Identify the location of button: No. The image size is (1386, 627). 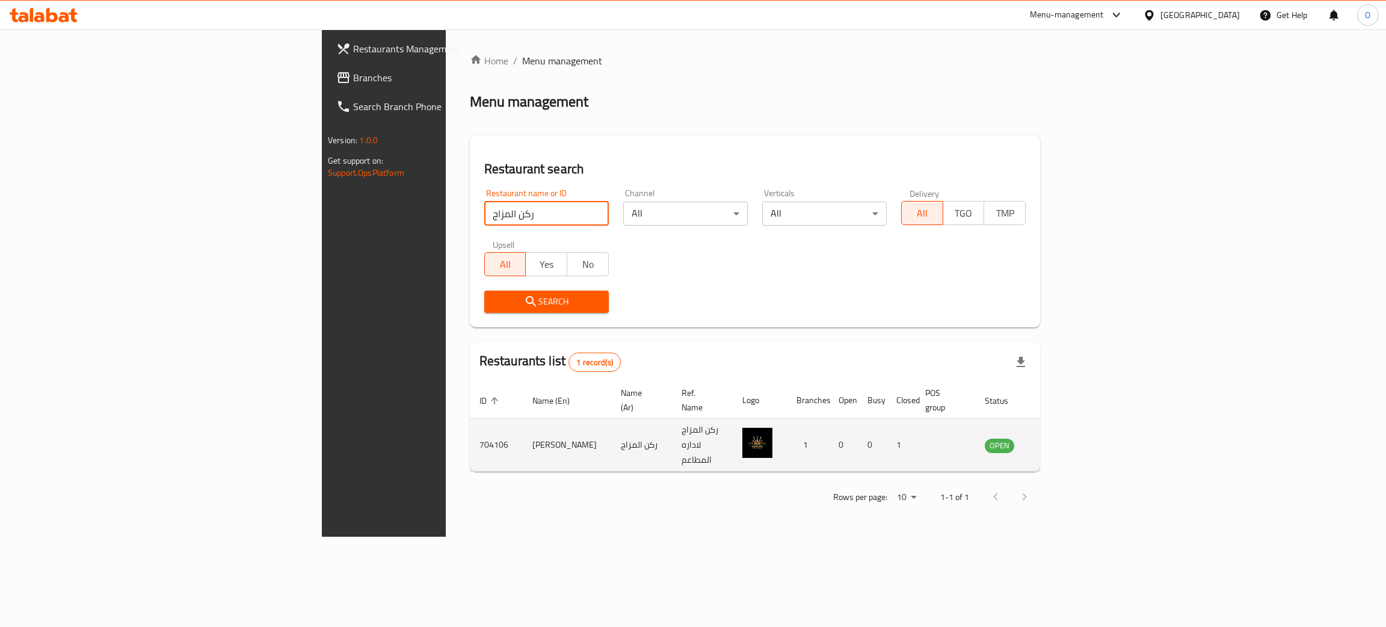
(588, 264).